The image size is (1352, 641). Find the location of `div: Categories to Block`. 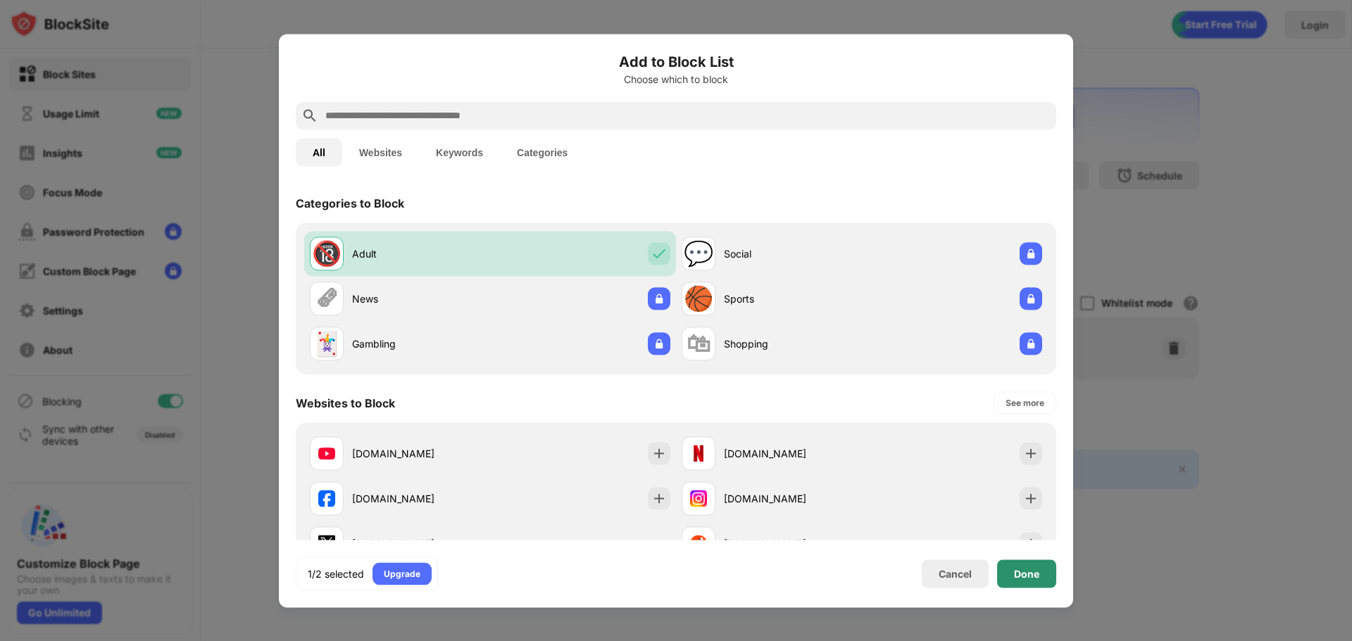

div: Categories to Block is located at coordinates (350, 203).